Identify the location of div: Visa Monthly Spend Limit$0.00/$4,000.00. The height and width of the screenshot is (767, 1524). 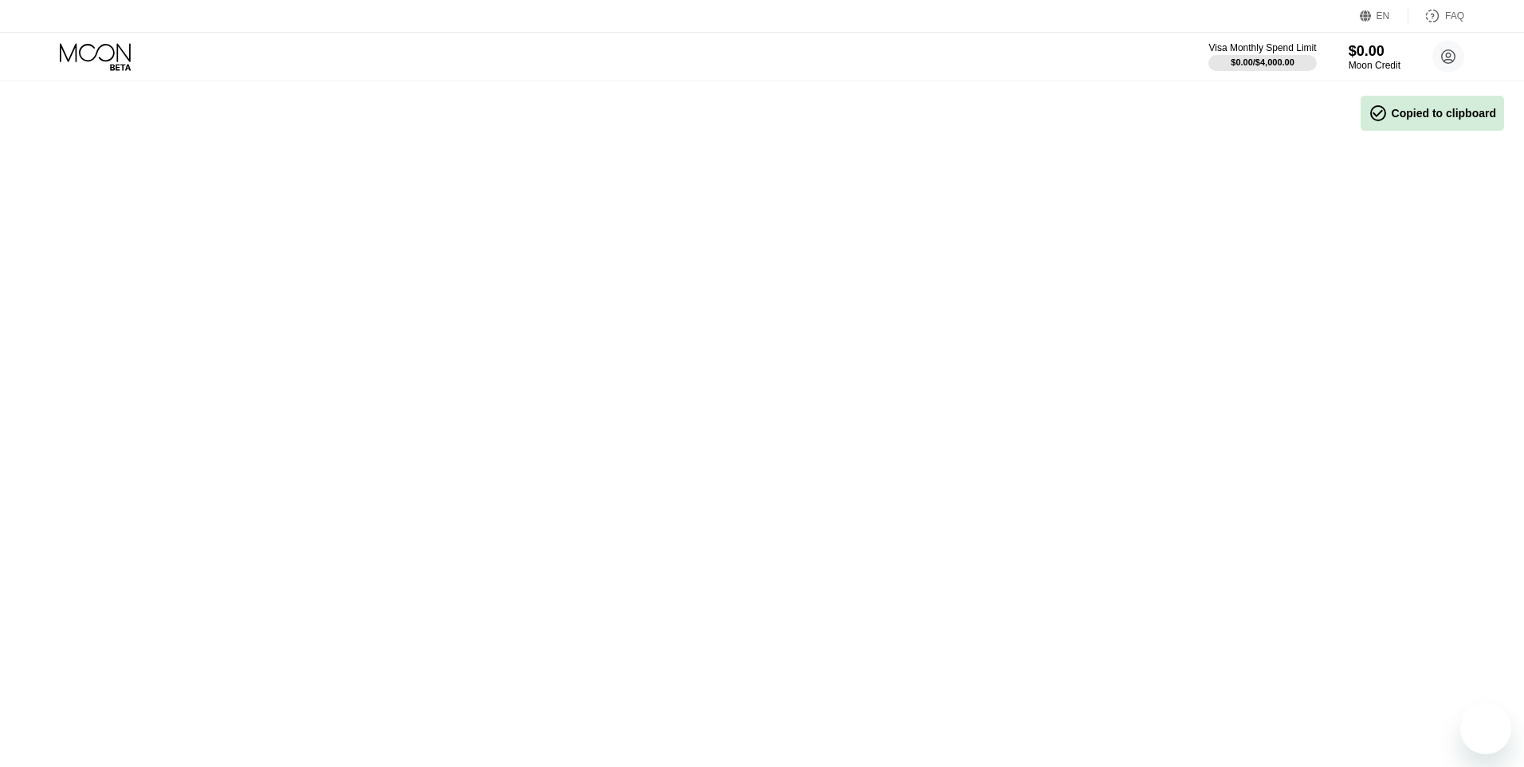
(1262, 57).